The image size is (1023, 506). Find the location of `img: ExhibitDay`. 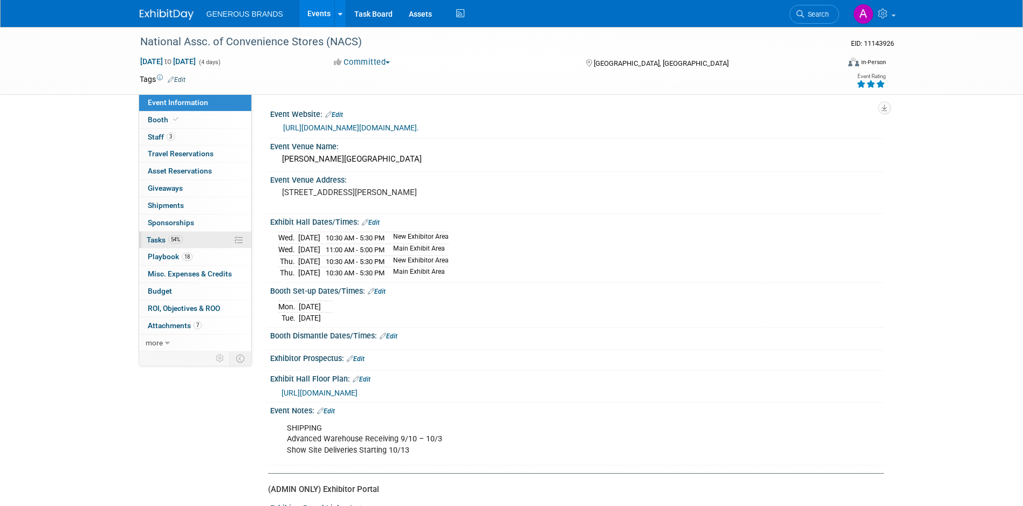

img: ExhibitDay is located at coordinates (167, 15).